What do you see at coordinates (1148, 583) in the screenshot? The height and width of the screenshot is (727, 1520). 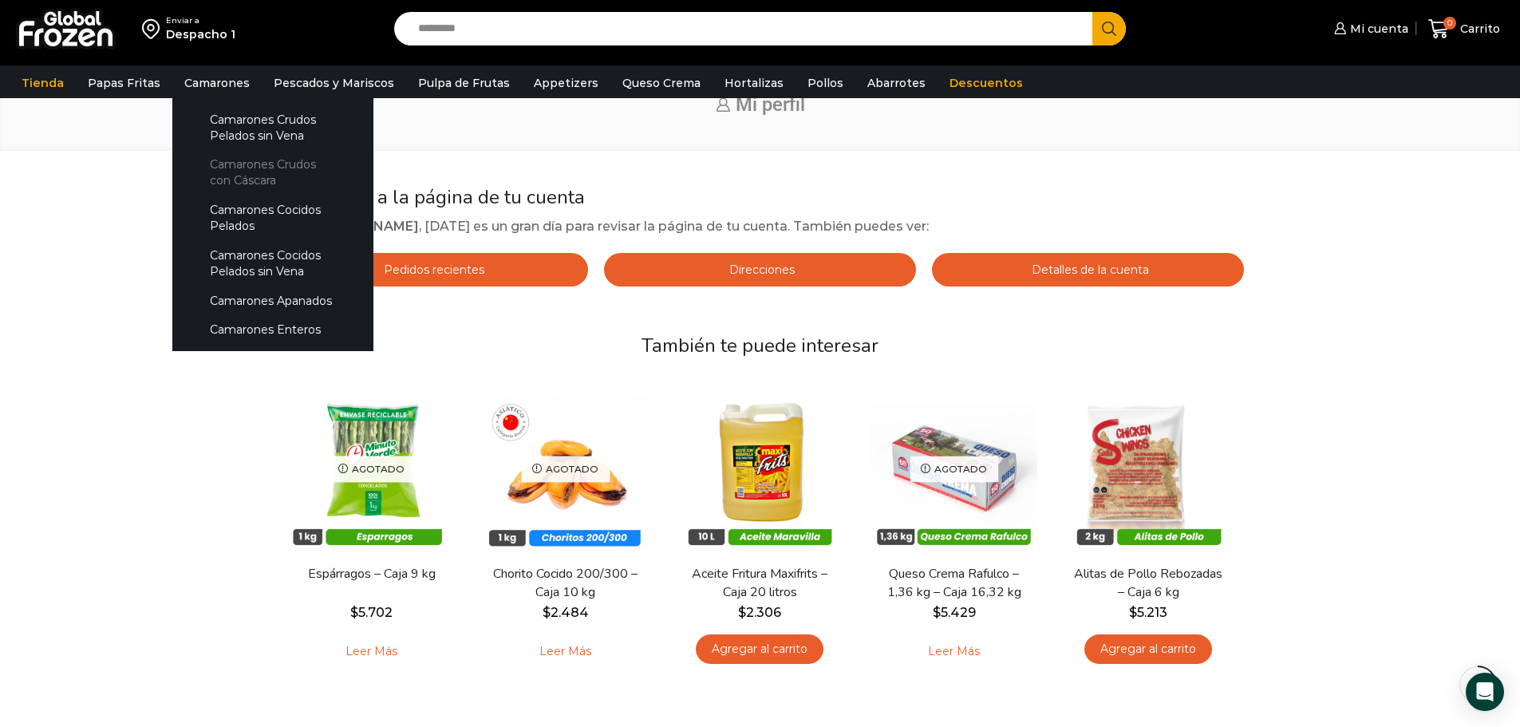 I see `a: Alitas de Pollo Rebozadas – Caja 6 kg` at bounding box center [1148, 583].